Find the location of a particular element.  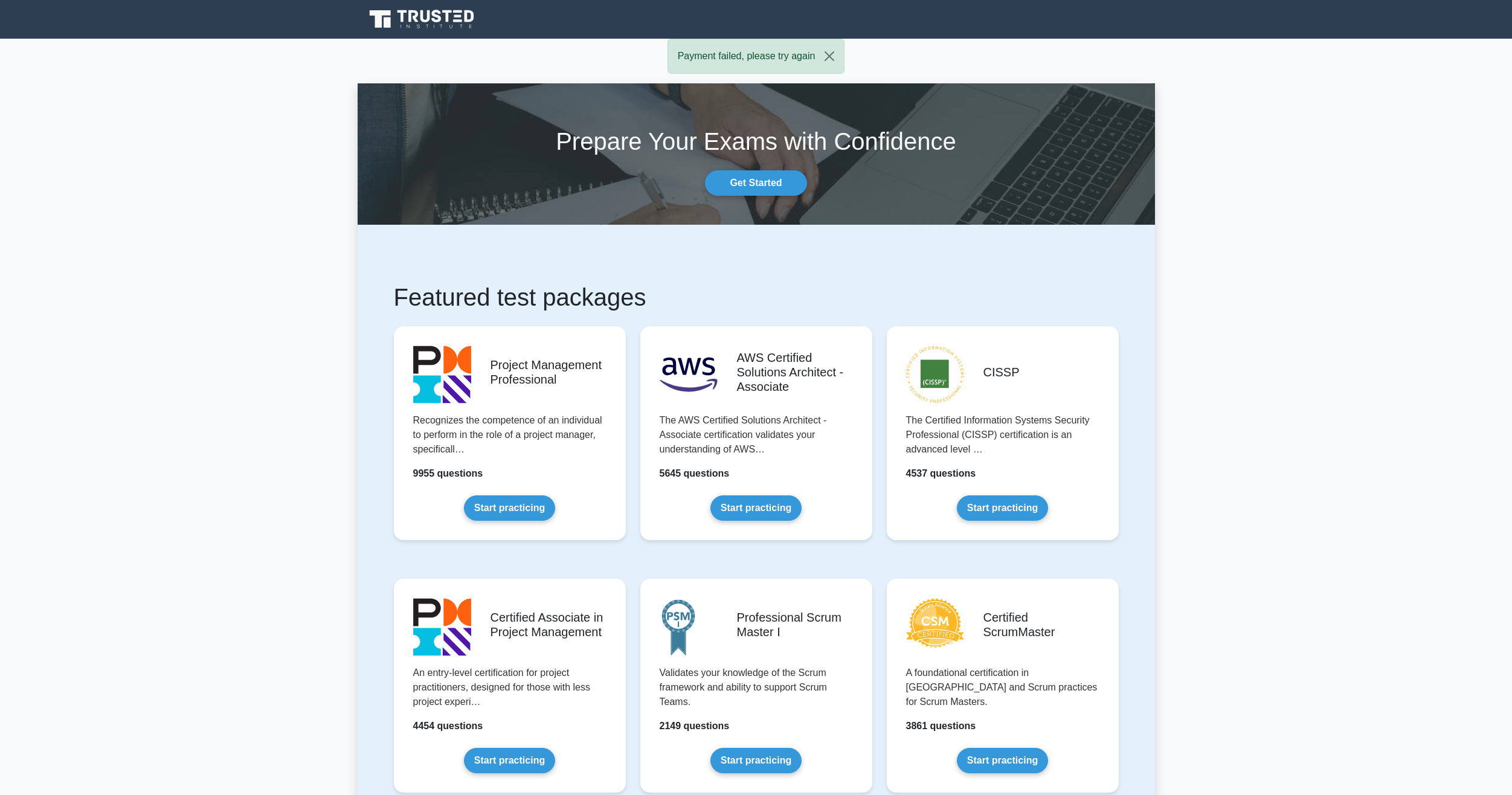

h1: Featured test packages is located at coordinates (756, 297).